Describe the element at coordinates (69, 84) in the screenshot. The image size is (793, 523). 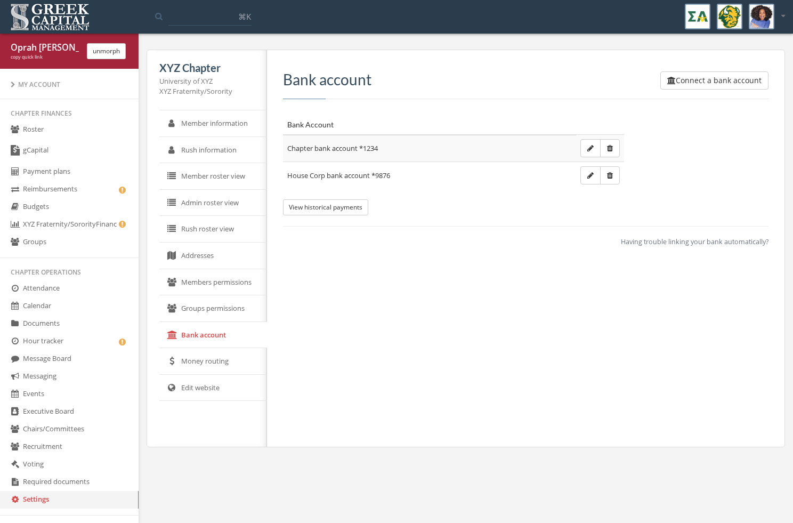
I see `div: My Account` at that location.